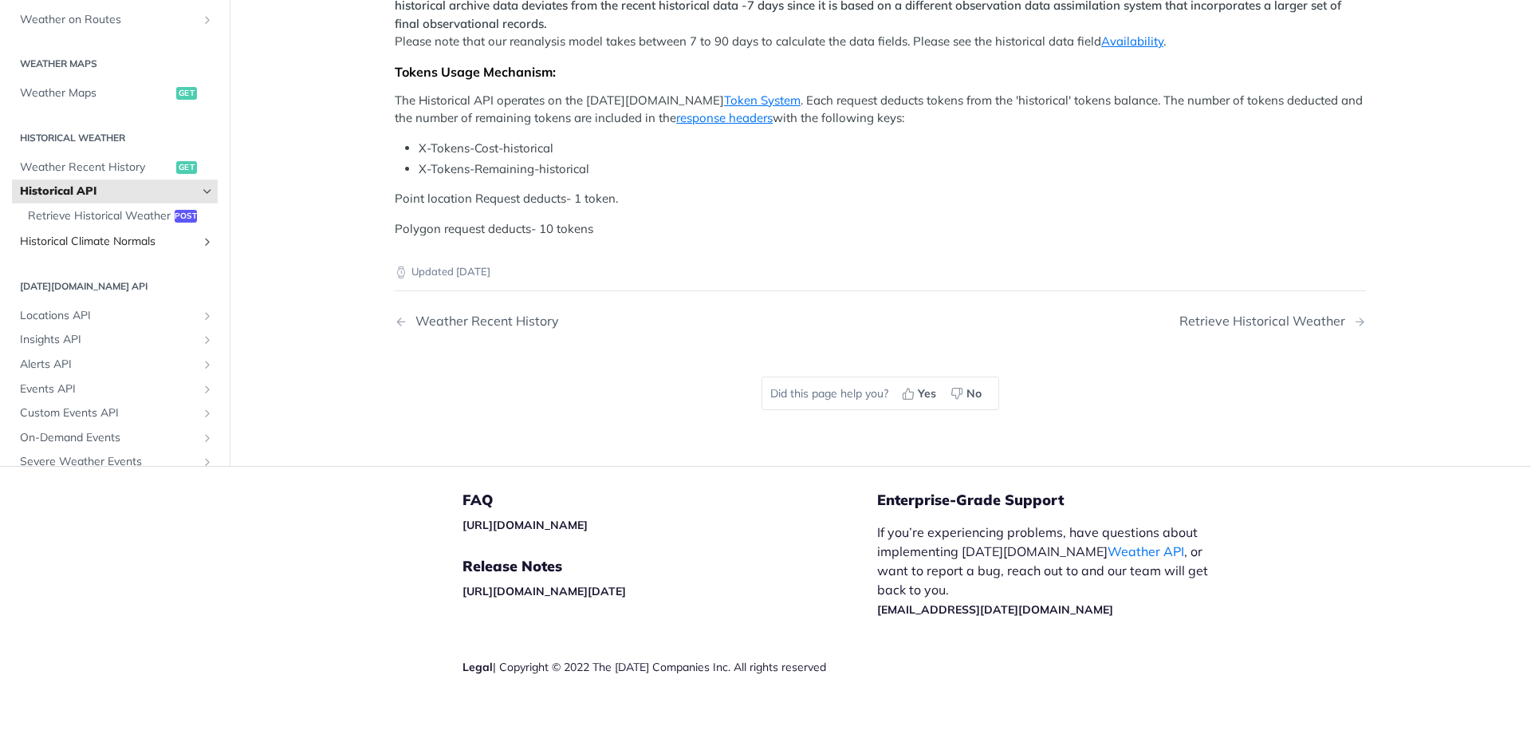 The image size is (1531, 754). I want to click on a: Legal, so click(478, 667).